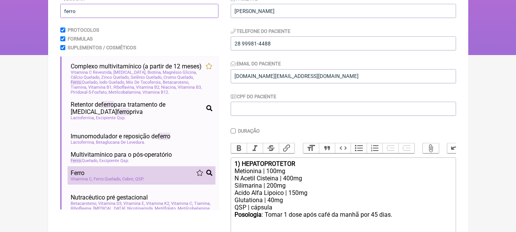 The height and width of the screenshot is (232, 516). Describe the element at coordinates (146, 77) in the screenshot. I see `span: Selênio Quelado` at that location.